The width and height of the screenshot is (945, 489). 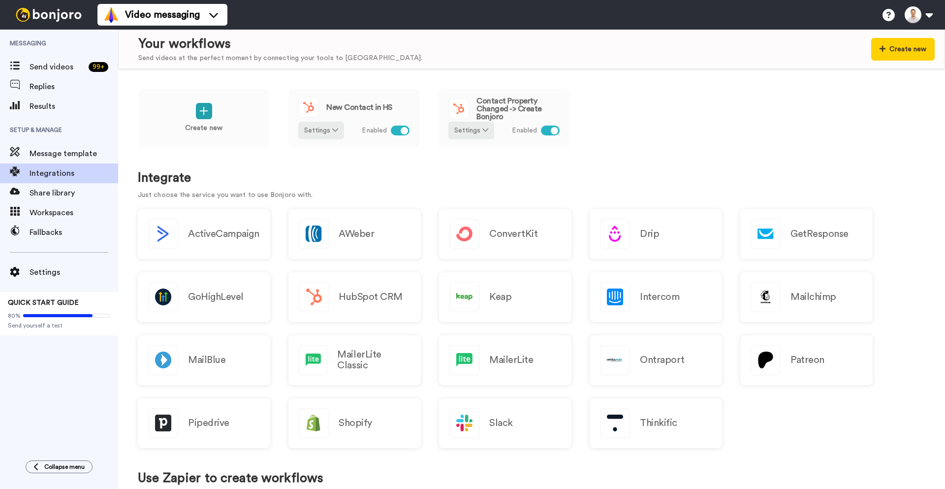 I want to click on a: Shopify, so click(x=354, y=423).